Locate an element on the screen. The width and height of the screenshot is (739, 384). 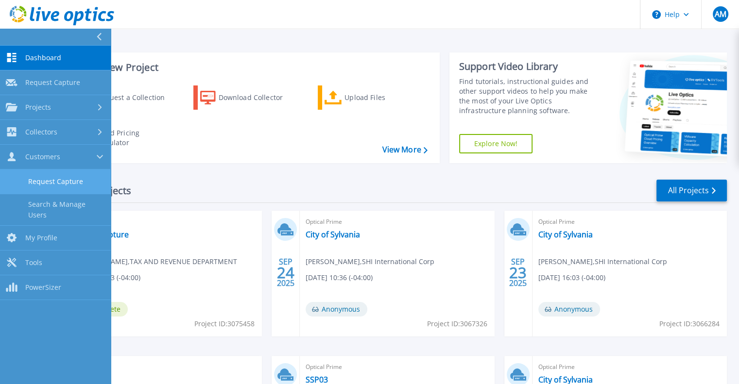
span: My Profile is located at coordinates (41, 238).